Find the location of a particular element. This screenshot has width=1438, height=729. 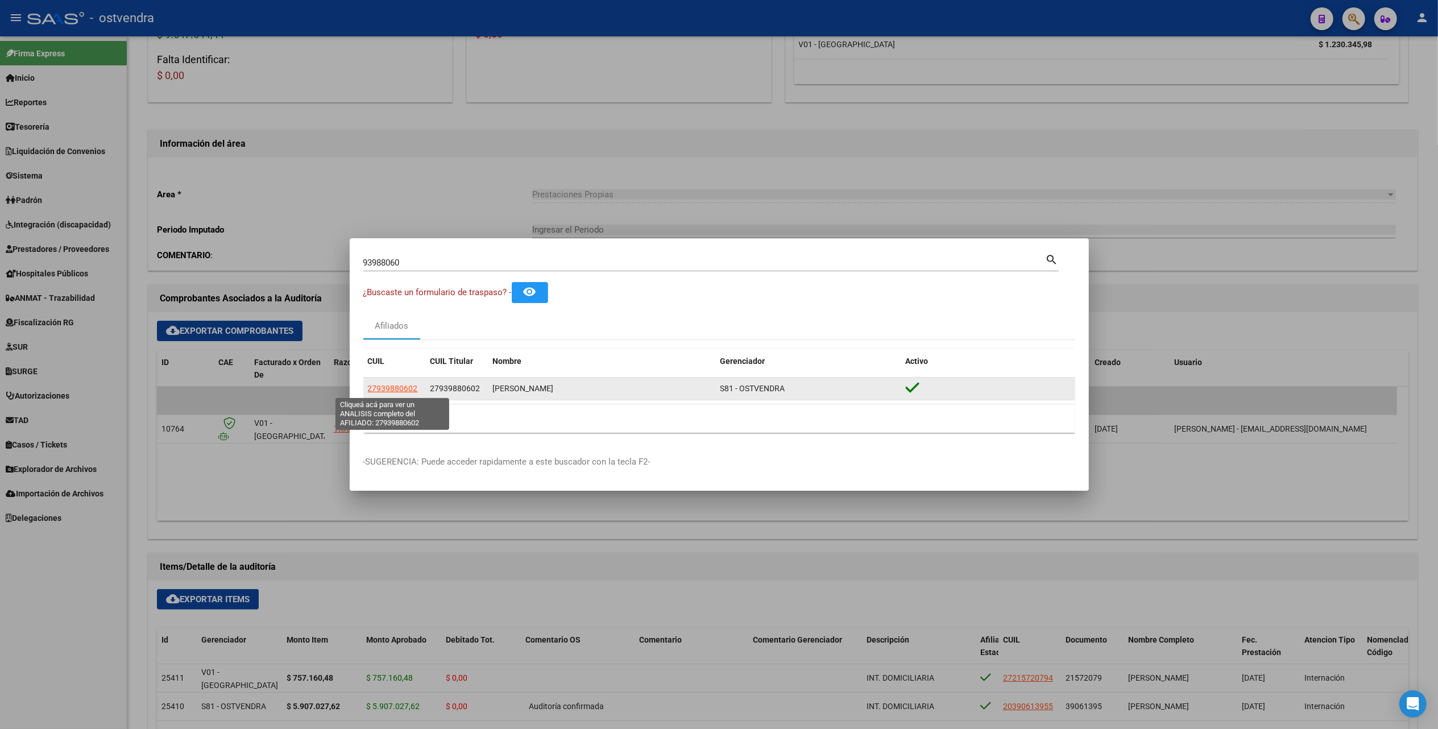

span: ¿Buscaste un formulario de traspaso? - is located at coordinates (437, 292).